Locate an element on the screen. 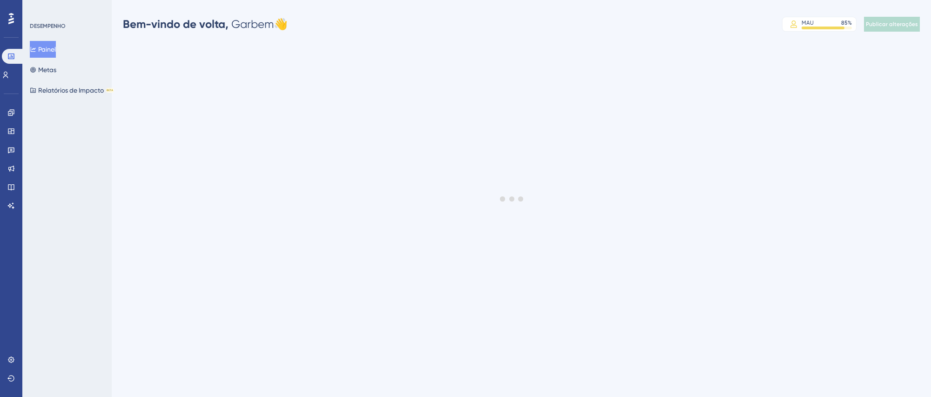 The height and width of the screenshot is (397, 931). font: Garbem is located at coordinates (252, 24).